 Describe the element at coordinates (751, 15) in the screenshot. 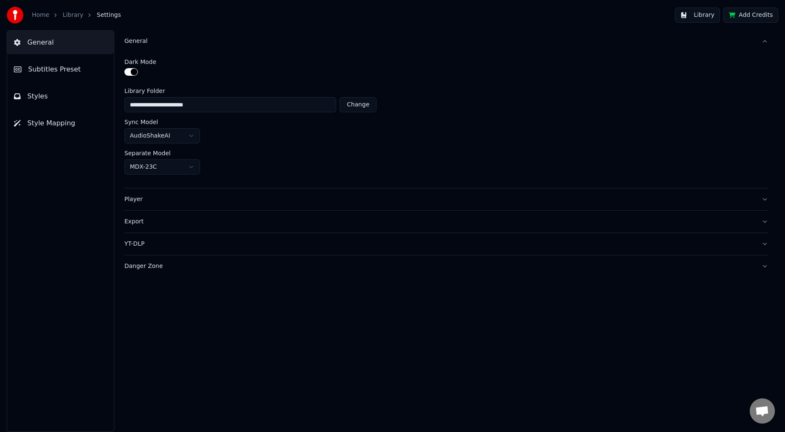

I see `button: Add Credits` at that location.